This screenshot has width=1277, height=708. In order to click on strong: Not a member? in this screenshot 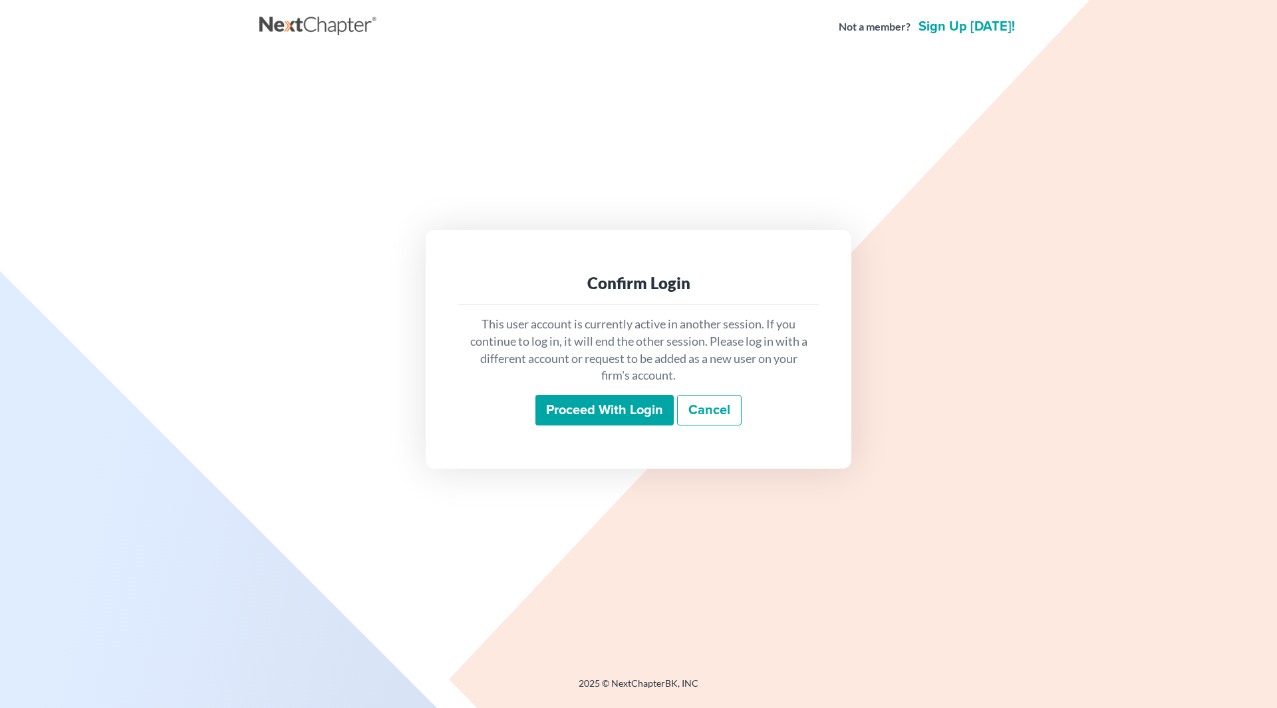, I will do `click(874, 27)`.